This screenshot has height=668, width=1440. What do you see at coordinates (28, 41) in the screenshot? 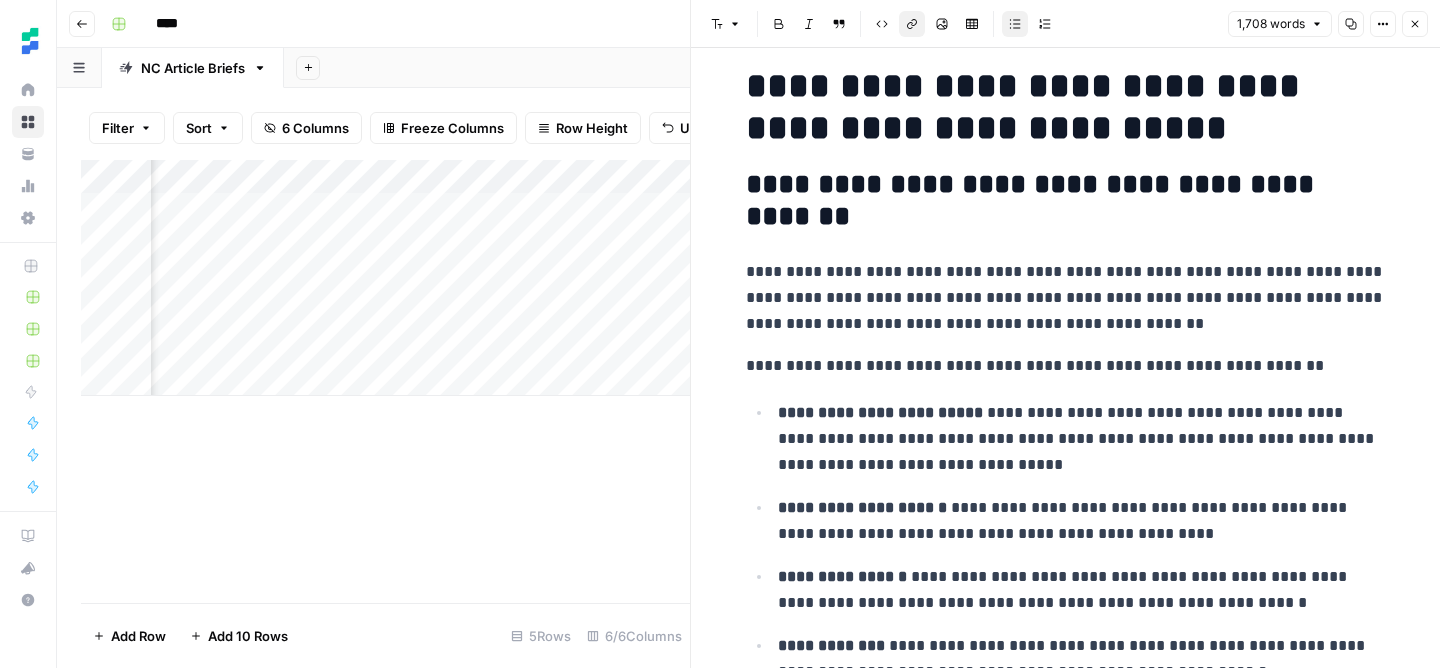
I see `button: Workspace: Ten Speed` at bounding box center [28, 41].